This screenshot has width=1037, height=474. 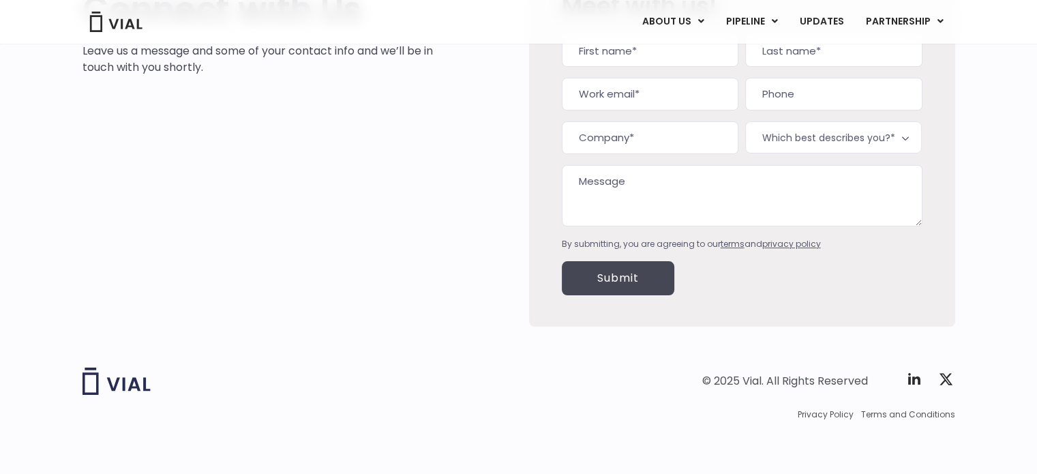 I want to click on p: Leave us a message and some of your contact info and we’ll be in touch with you shortly., so click(x=258, y=59).